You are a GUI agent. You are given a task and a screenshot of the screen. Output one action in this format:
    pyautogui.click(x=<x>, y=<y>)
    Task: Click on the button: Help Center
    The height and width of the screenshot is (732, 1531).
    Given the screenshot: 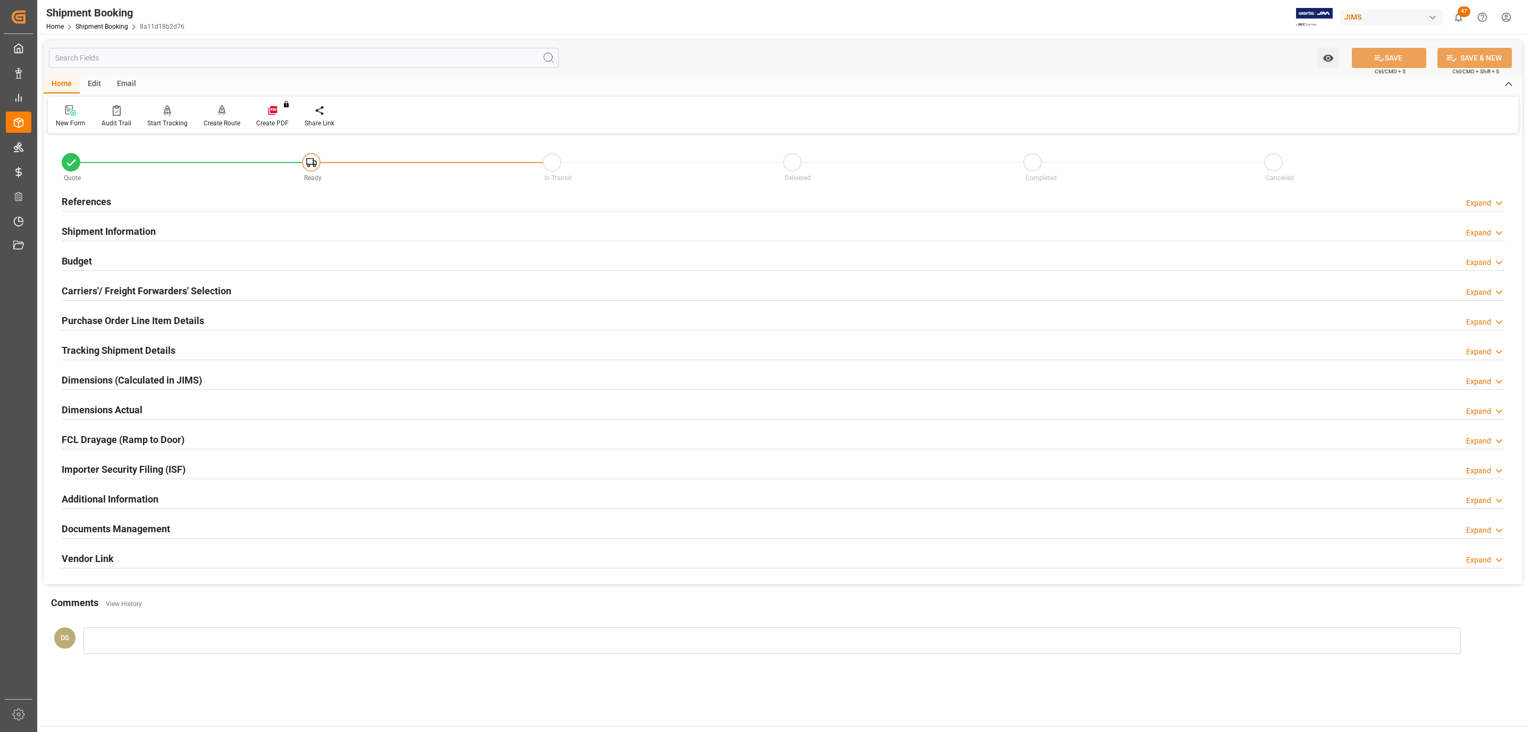 What is the action you would take?
    pyautogui.click(x=1482, y=17)
    